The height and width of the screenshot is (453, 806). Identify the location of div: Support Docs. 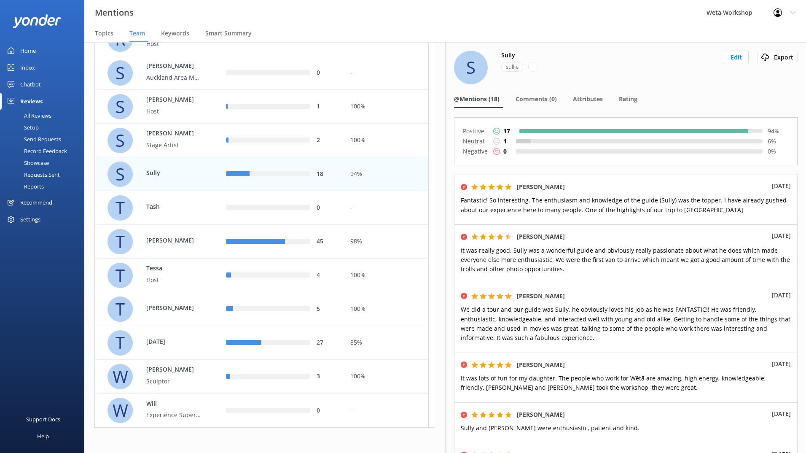
(43, 419).